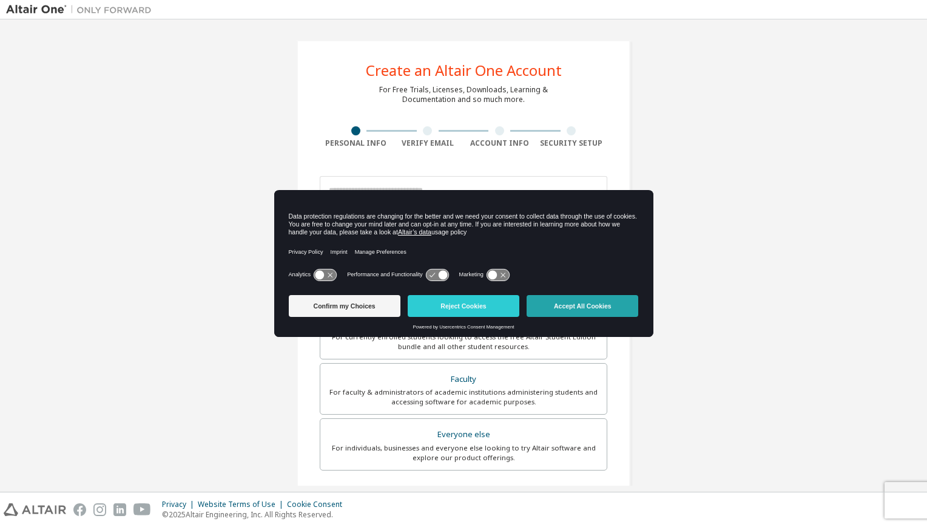  Describe the element at coordinates (35, 509) in the screenshot. I see `img: altair_logo.svg` at that location.